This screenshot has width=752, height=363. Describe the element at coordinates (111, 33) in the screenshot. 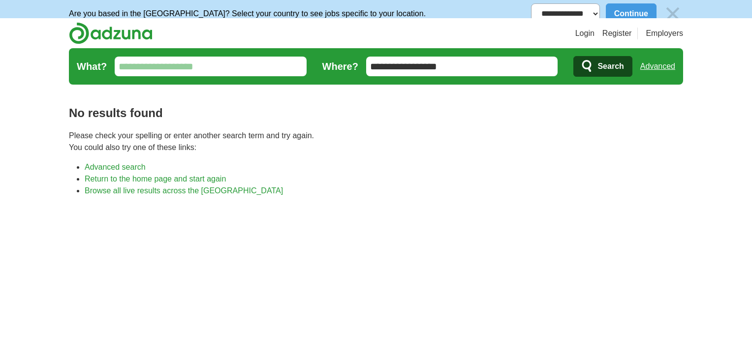

I see `img: Adzuna logo` at that location.